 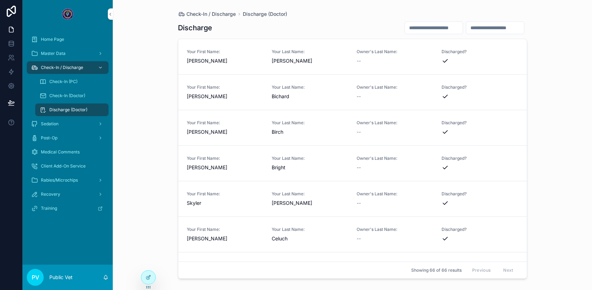 I want to click on span: Celuch, so click(x=310, y=239).